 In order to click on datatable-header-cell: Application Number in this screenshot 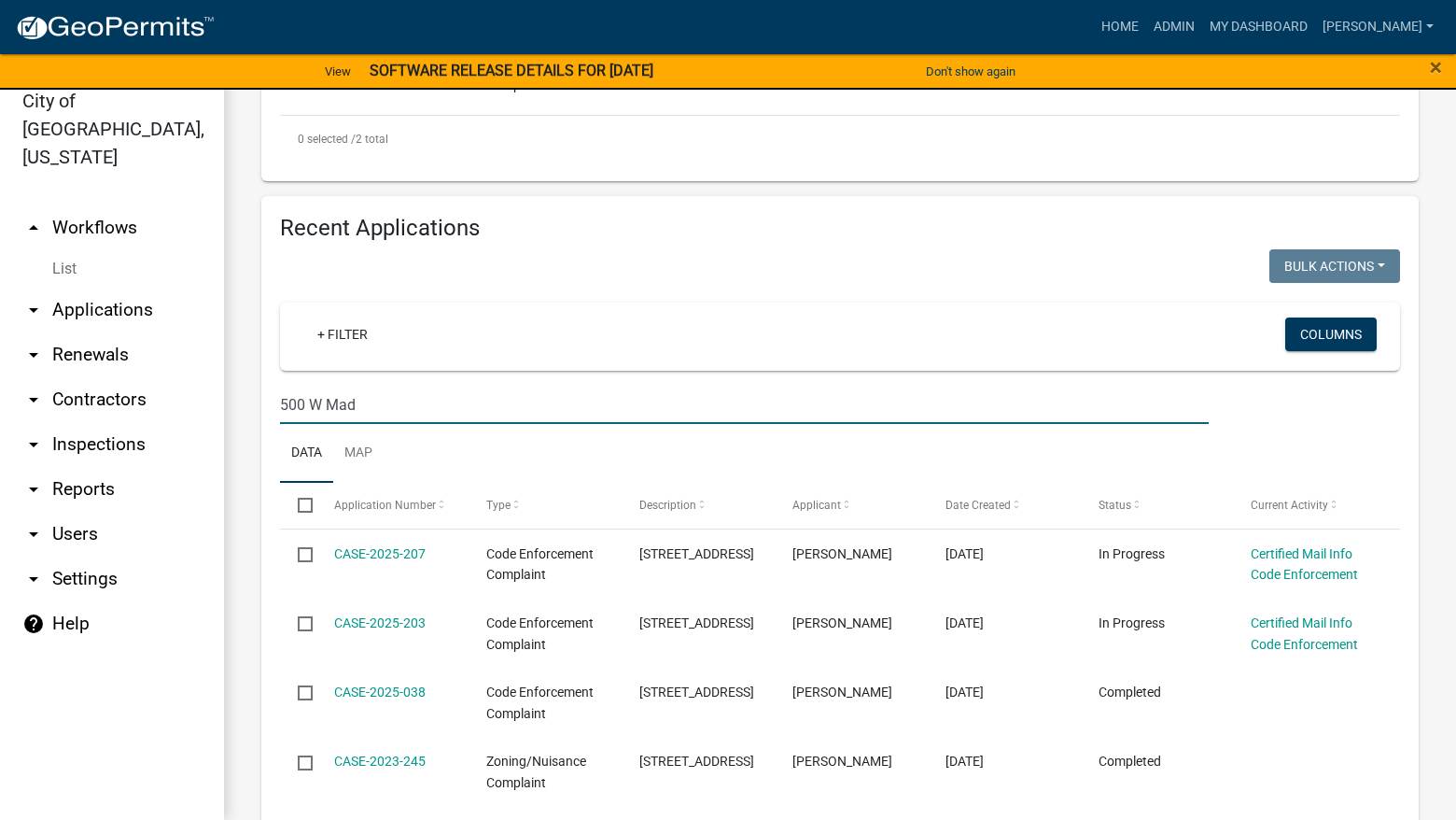, I will do `click(392, 505)`.